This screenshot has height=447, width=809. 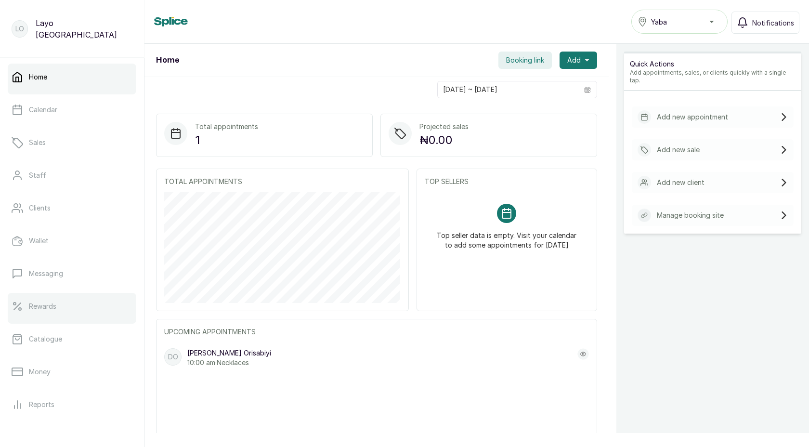 I want to click on a: Home, so click(x=72, y=77).